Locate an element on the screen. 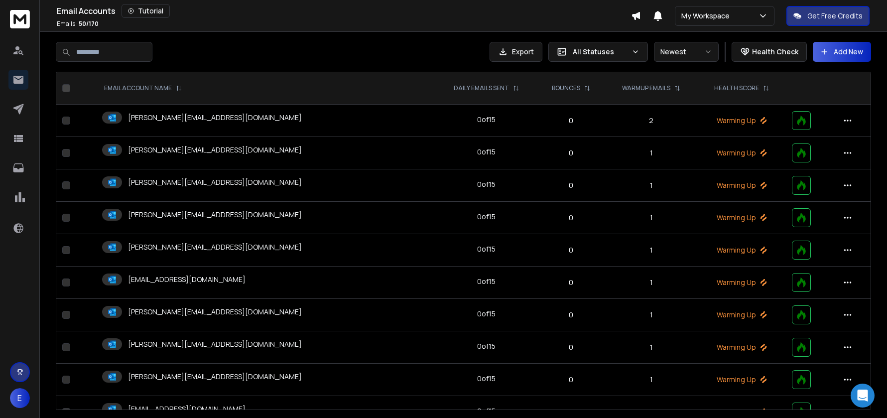 The width and height of the screenshot is (887, 418). p: BOUNCES is located at coordinates (566, 88).